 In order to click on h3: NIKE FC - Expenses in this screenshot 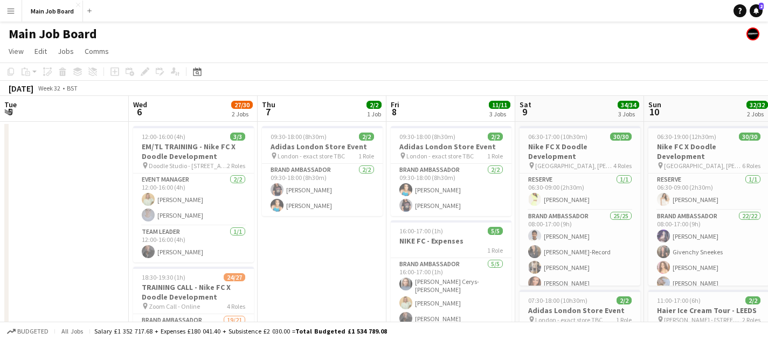, I will do `click(451, 241)`.